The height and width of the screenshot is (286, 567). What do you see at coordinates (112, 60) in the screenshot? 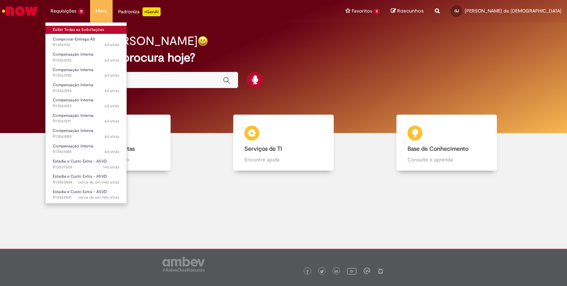
I see `time: 23/09/2025 20:56:48` at bounding box center [112, 60].